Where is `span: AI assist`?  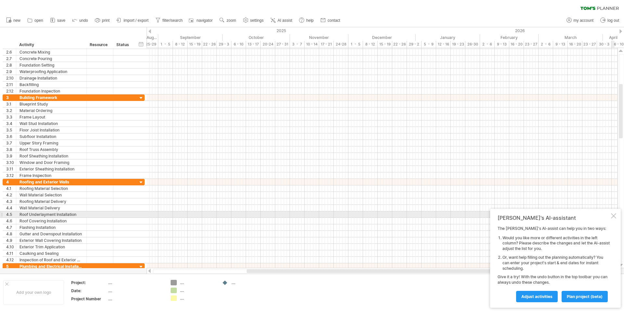 span: AI assist is located at coordinates (285, 20).